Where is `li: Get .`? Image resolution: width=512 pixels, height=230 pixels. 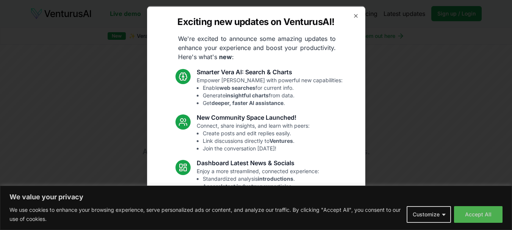
li: Get . is located at coordinates (272, 103).